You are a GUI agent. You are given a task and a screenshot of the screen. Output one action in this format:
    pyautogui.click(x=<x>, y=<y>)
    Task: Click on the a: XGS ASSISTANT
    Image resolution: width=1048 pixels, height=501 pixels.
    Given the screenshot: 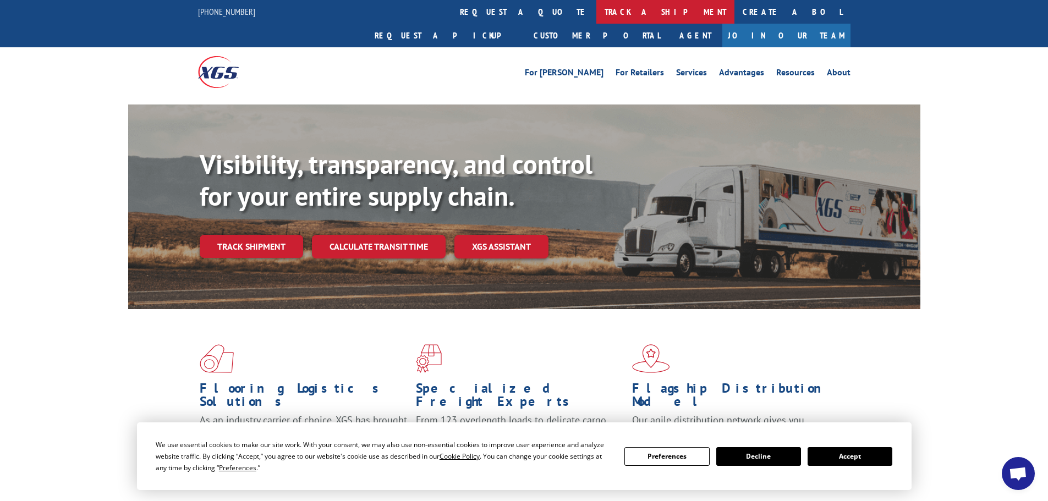 What is the action you would take?
    pyautogui.click(x=501, y=246)
    